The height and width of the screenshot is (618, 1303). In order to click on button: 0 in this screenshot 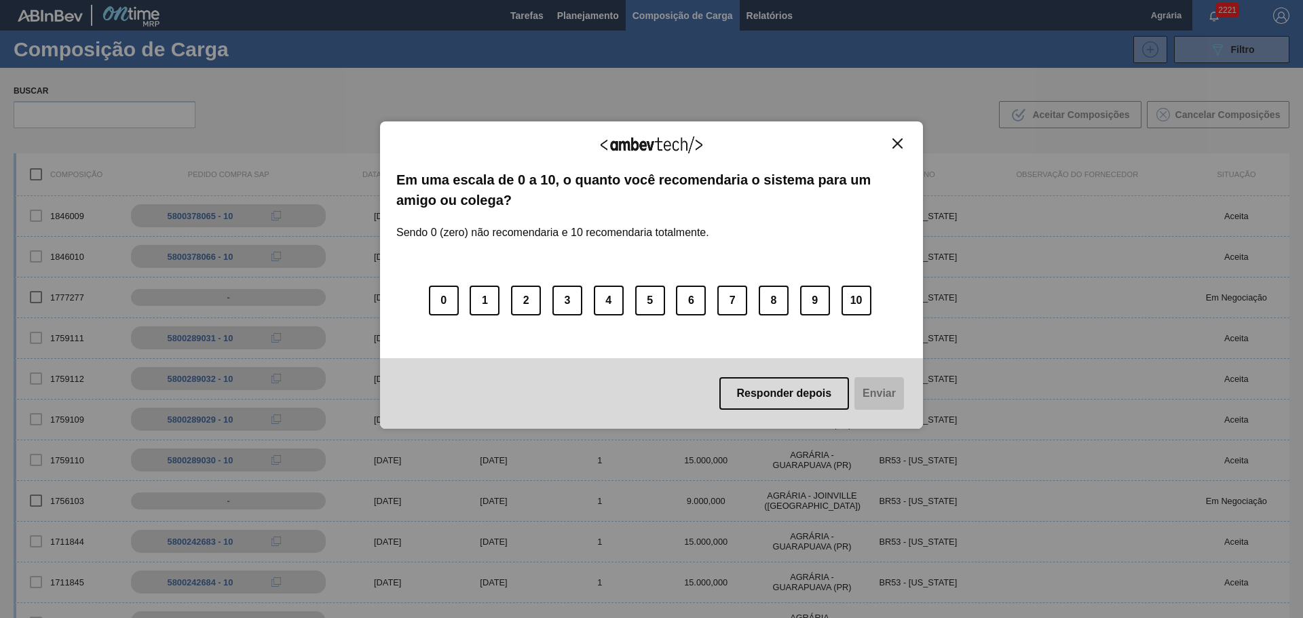, I will do `click(444, 301)`.